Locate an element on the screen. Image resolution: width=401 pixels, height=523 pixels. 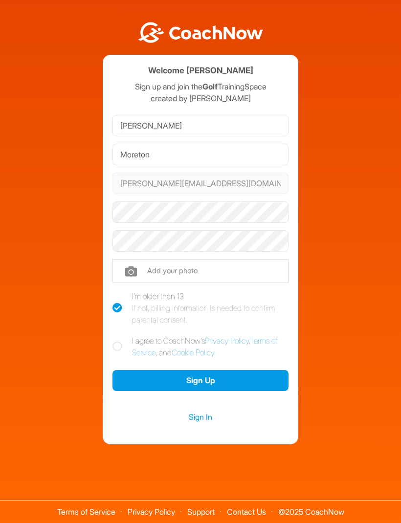
input: Last Name is located at coordinates (200, 154).